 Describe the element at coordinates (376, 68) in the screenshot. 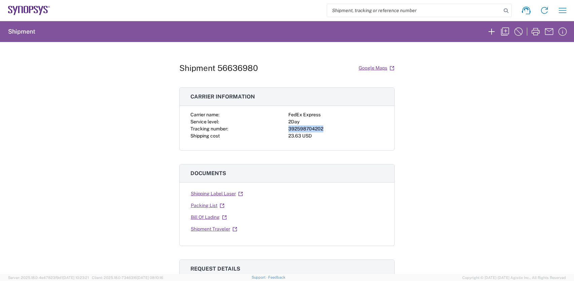

I see `a: Google Maps` at that location.